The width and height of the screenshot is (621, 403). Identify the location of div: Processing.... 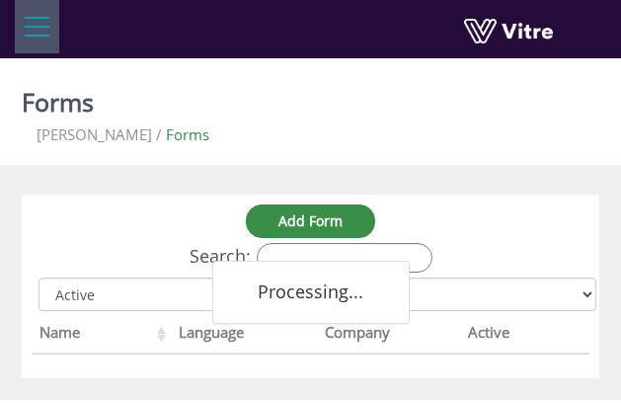
(311, 292).